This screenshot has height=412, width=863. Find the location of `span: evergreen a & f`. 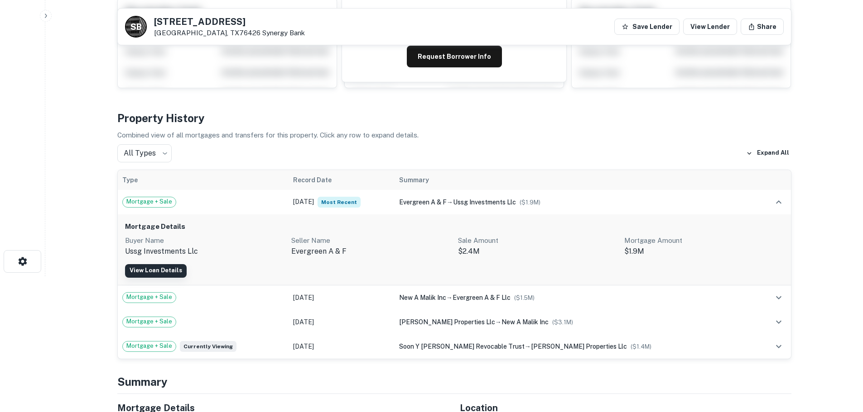

span: evergreen a & f is located at coordinates (422, 202).